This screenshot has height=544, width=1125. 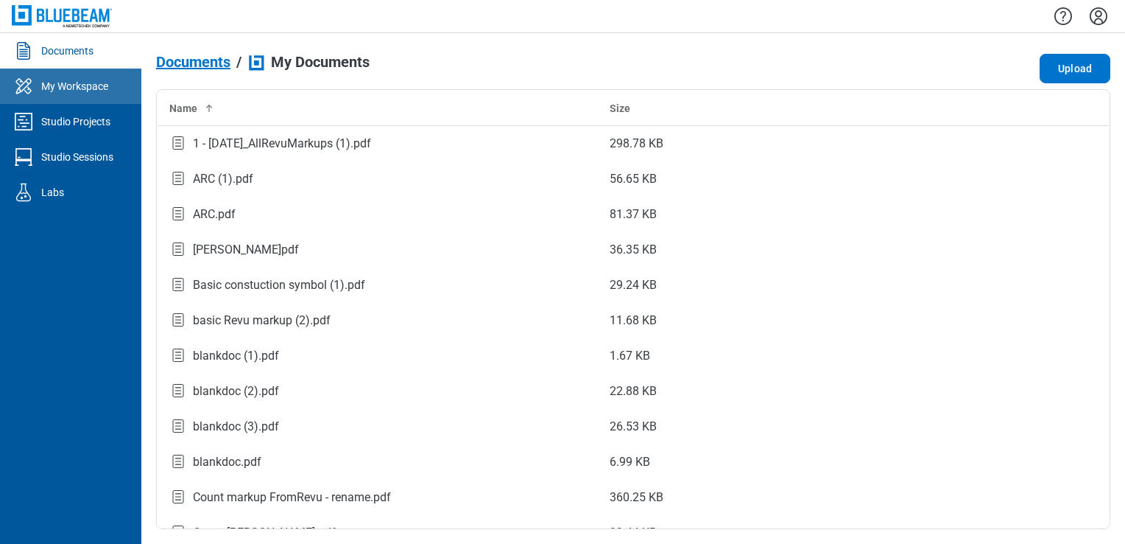 What do you see at coordinates (193, 62) in the screenshot?
I see `span: Documents` at bounding box center [193, 62].